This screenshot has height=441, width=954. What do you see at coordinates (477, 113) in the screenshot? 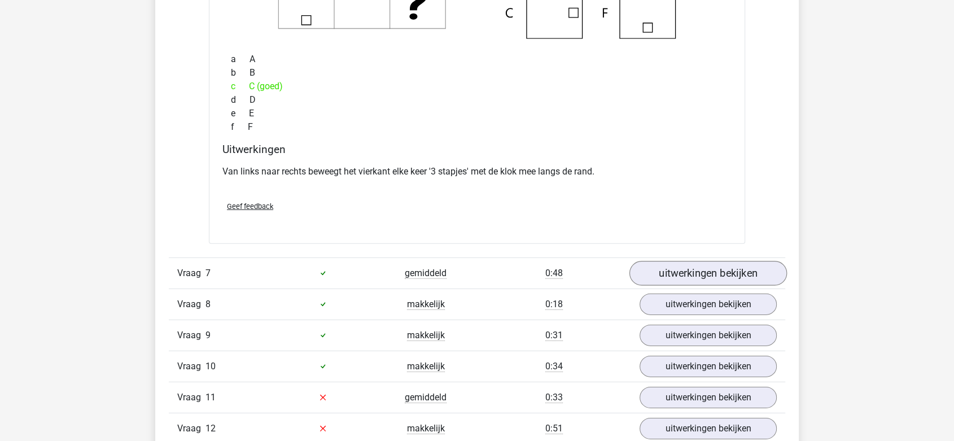
I see `div: E` at bounding box center [477, 113].